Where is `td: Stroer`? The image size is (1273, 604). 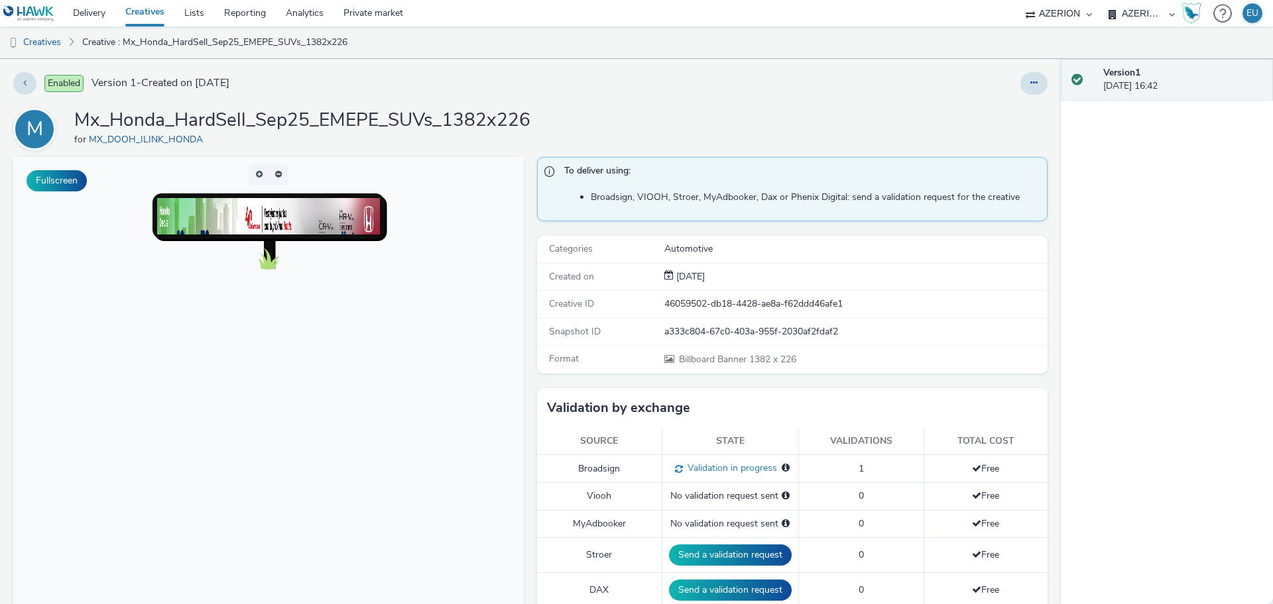 td: Stroer is located at coordinates (599, 555).